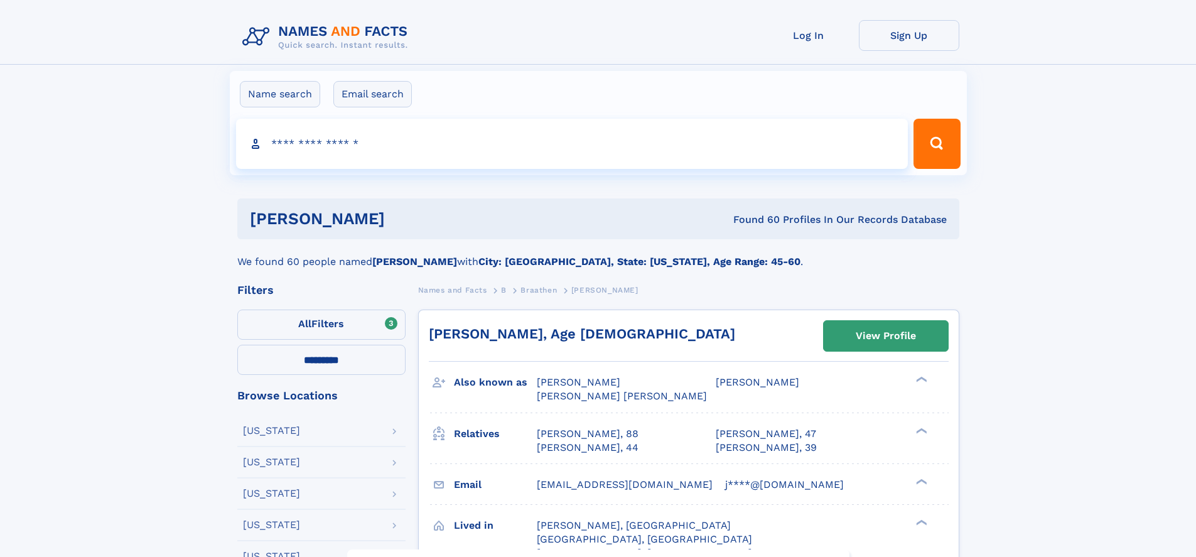 The height and width of the screenshot is (557, 1196). What do you see at coordinates (503, 290) in the screenshot?
I see `span: B` at bounding box center [503, 290].